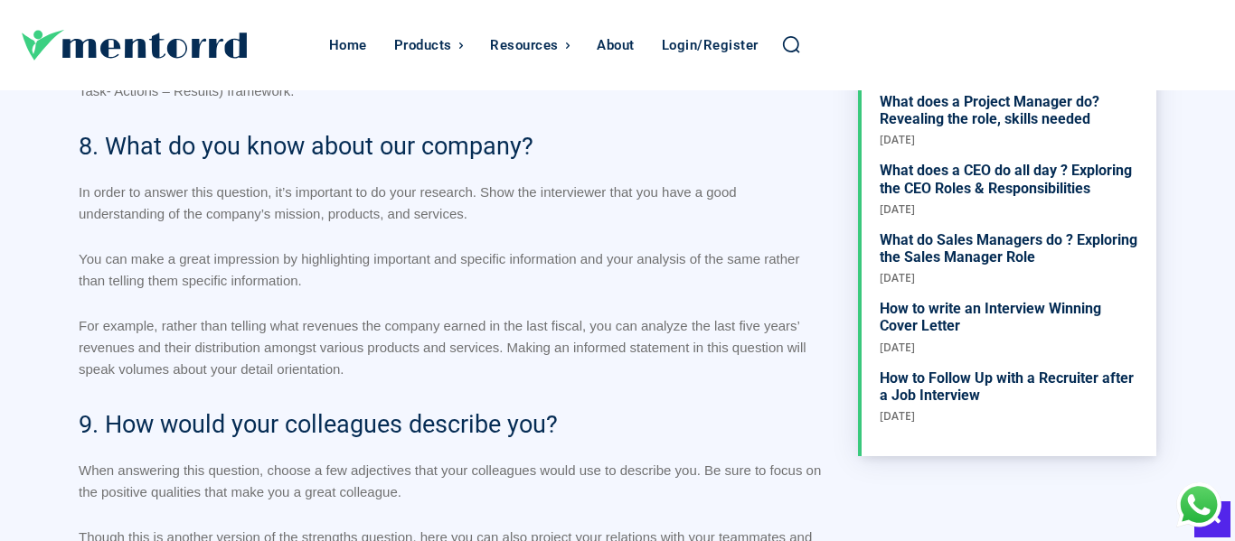 The width and height of the screenshot is (1235, 541). I want to click on a: What does a CEO do all day ? Exploring the CEO Roles & Responsibilities, so click(1005, 179).